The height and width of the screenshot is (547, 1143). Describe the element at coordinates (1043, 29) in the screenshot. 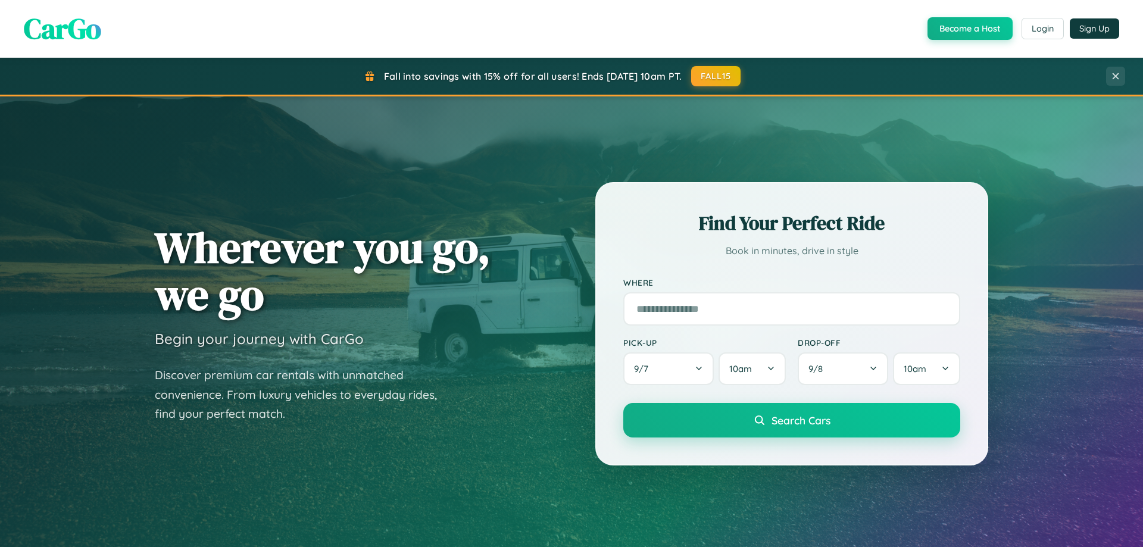

I see `button: Login` at that location.